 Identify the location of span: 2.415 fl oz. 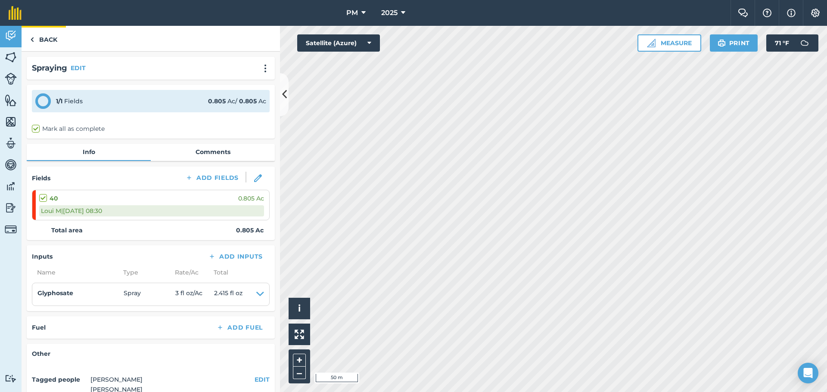
(228, 295).